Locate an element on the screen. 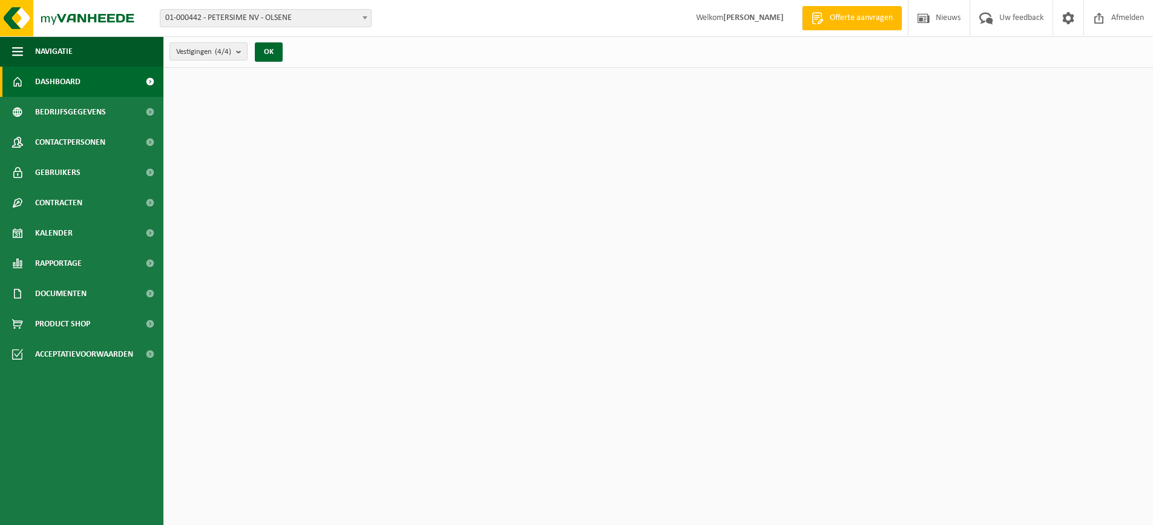 The width and height of the screenshot is (1153, 525). span: Acceptatievoorwaarden is located at coordinates (84, 354).